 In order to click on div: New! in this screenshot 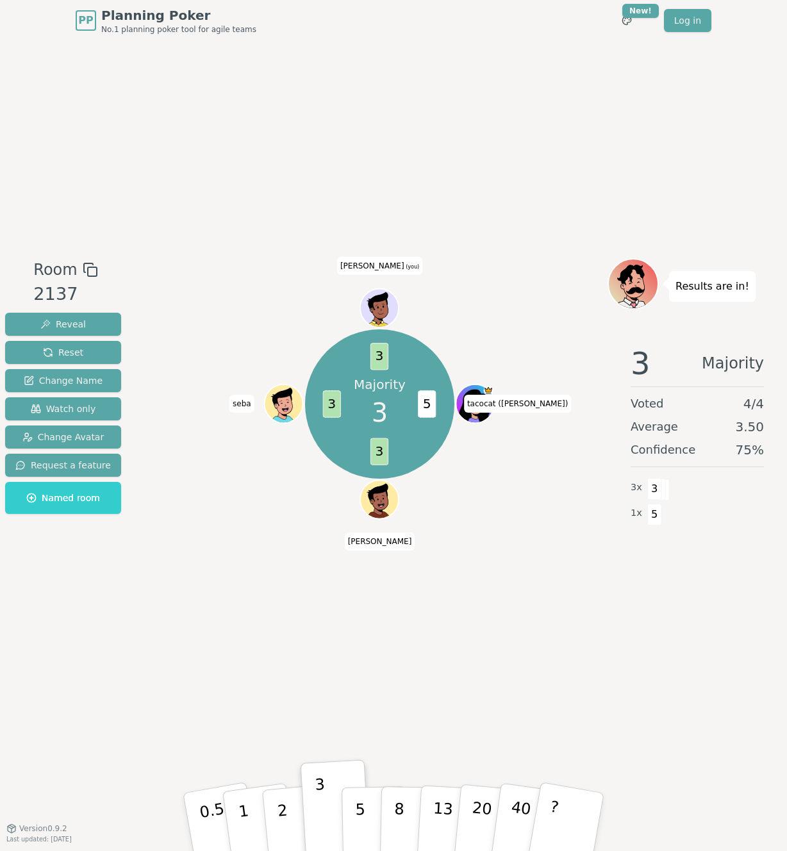, I will do `click(640, 11)`.